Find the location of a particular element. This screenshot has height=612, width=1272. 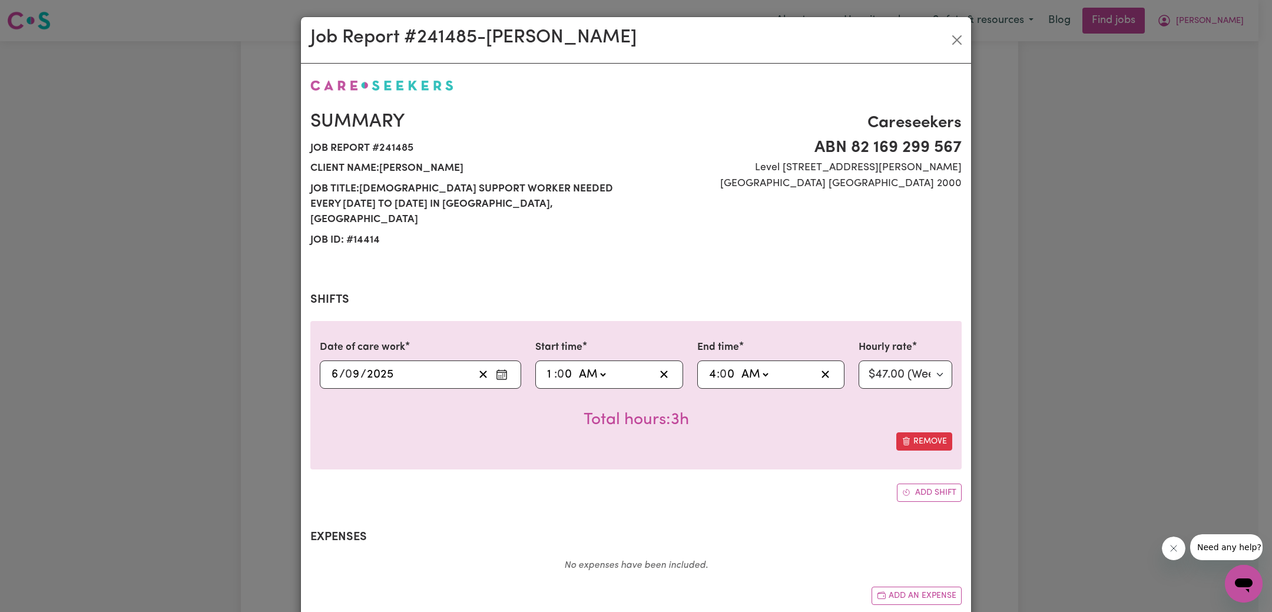

span: Job report # 241485 is located at coordinates (469, 148).